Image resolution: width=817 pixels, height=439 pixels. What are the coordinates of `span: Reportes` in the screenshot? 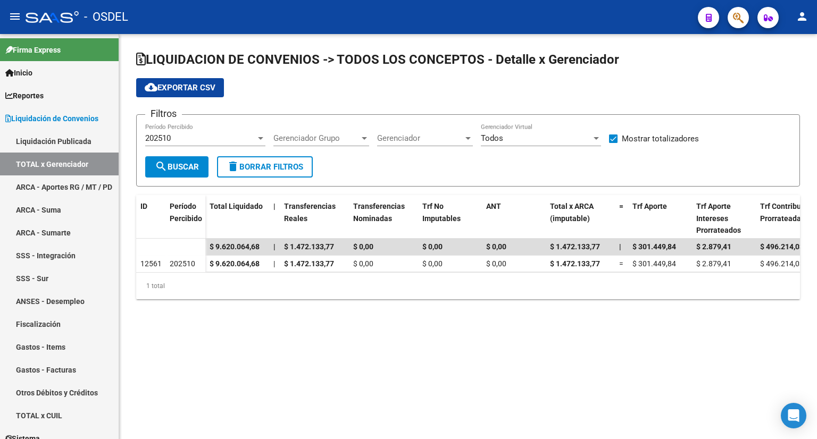 It's located at (24, 96).